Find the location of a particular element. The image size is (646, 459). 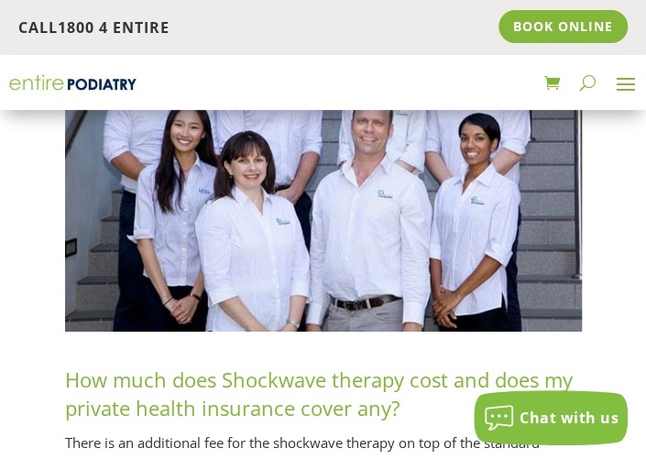

button: Chat with us is located at coordinates (551, 418).